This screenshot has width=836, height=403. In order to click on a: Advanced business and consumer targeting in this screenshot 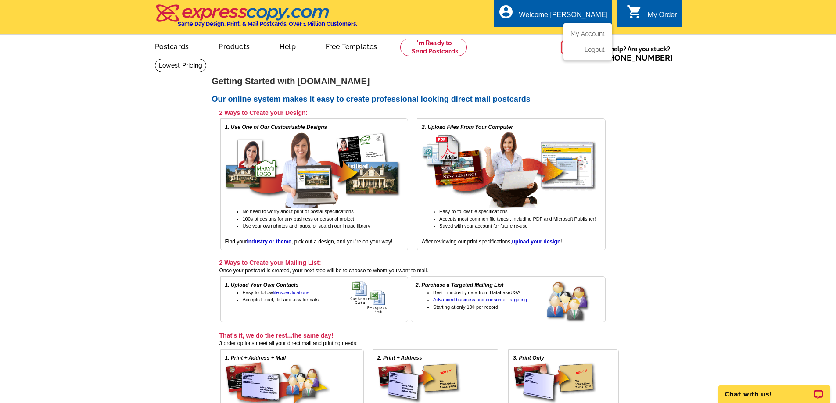, I will do `click(480, 300)`.